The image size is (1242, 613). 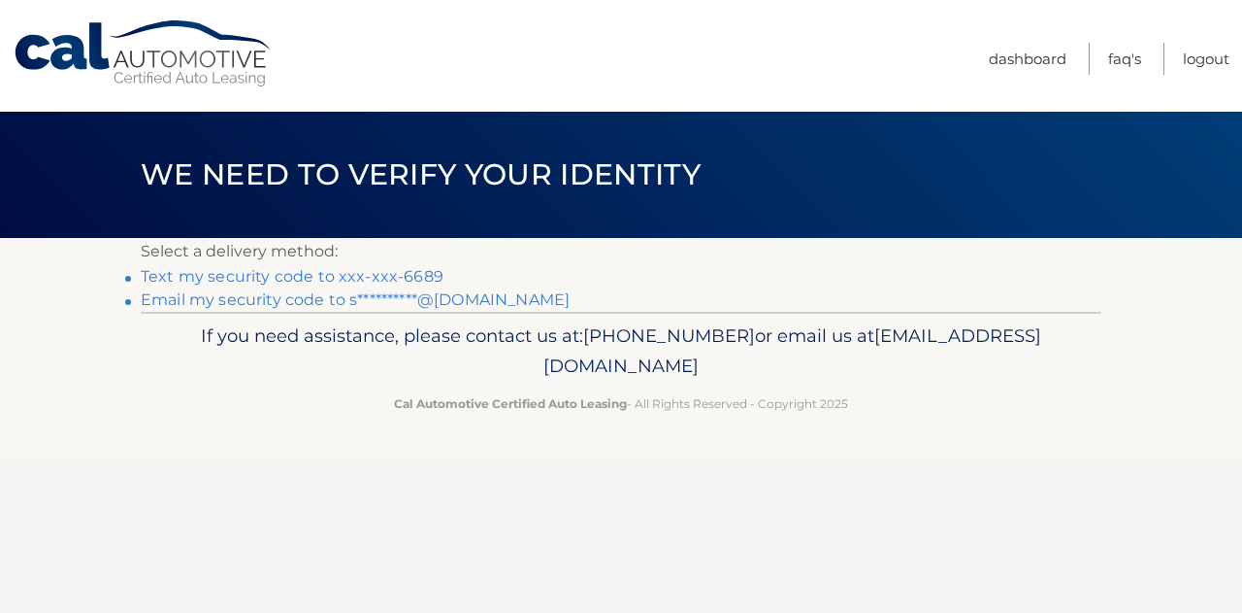 I want to click on p: Select a delivery method:, so click(x=621, y=251).